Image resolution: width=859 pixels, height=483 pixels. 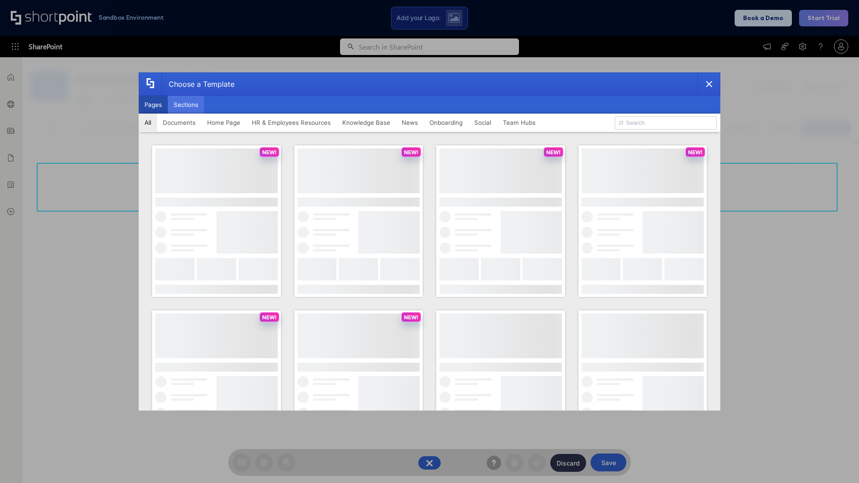 I want to click on button: Social, so click(x=483, y=123).